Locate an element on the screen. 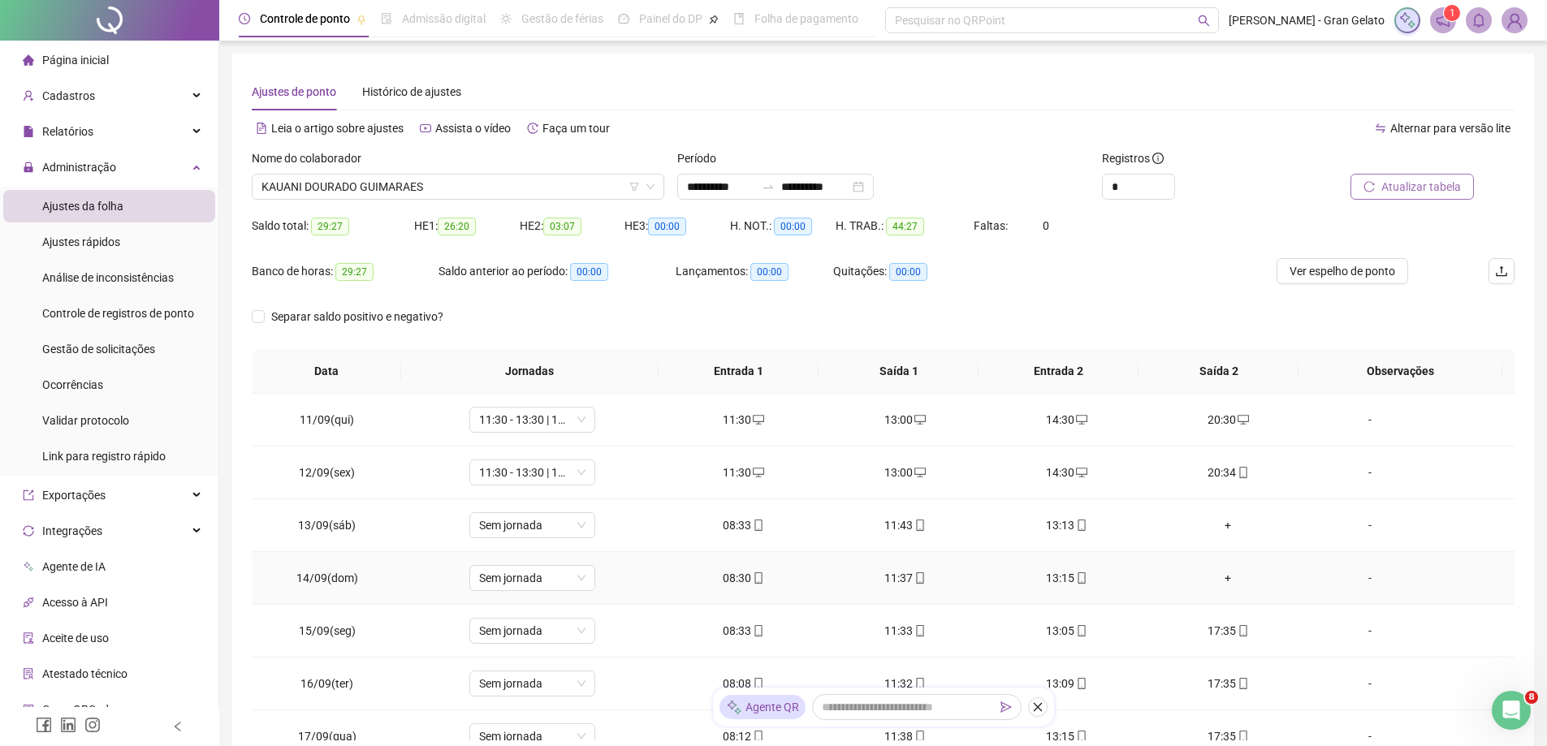 The height and width of the screenshot is (746, 1547). span: dashboard is located at coordinates (624, 19).